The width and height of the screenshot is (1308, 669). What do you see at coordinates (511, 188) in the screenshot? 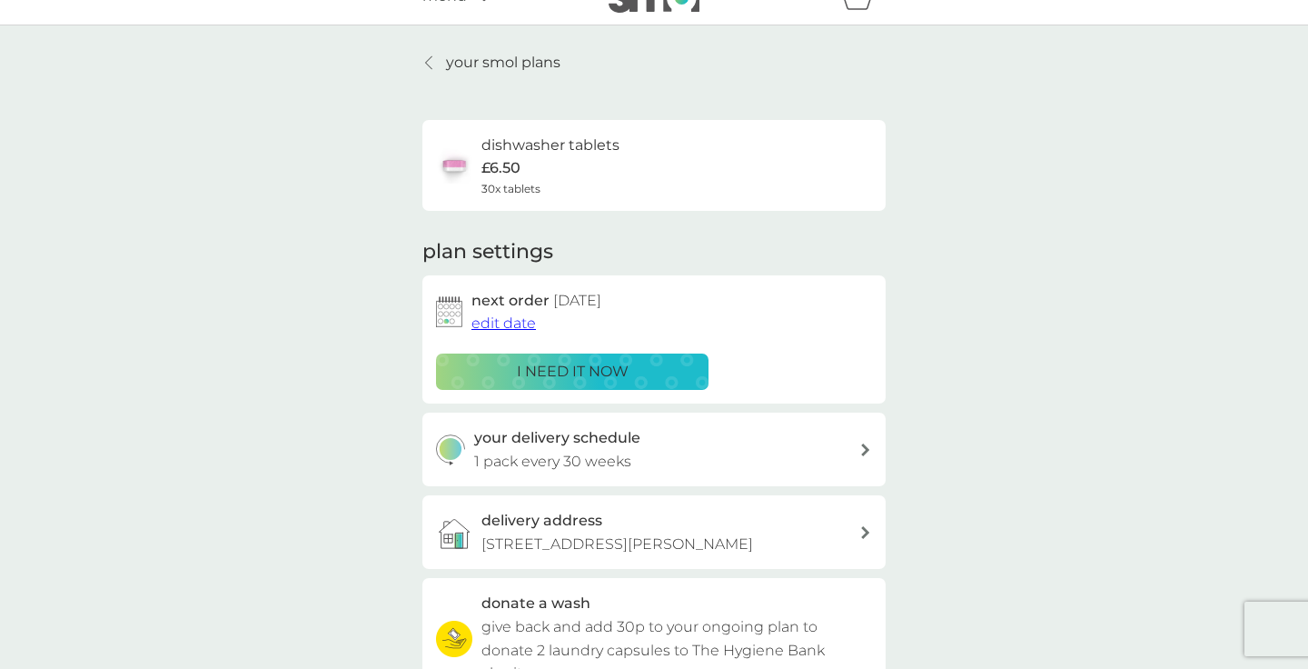
I see `span: 30x tablets` at bounding box center [511, 188].